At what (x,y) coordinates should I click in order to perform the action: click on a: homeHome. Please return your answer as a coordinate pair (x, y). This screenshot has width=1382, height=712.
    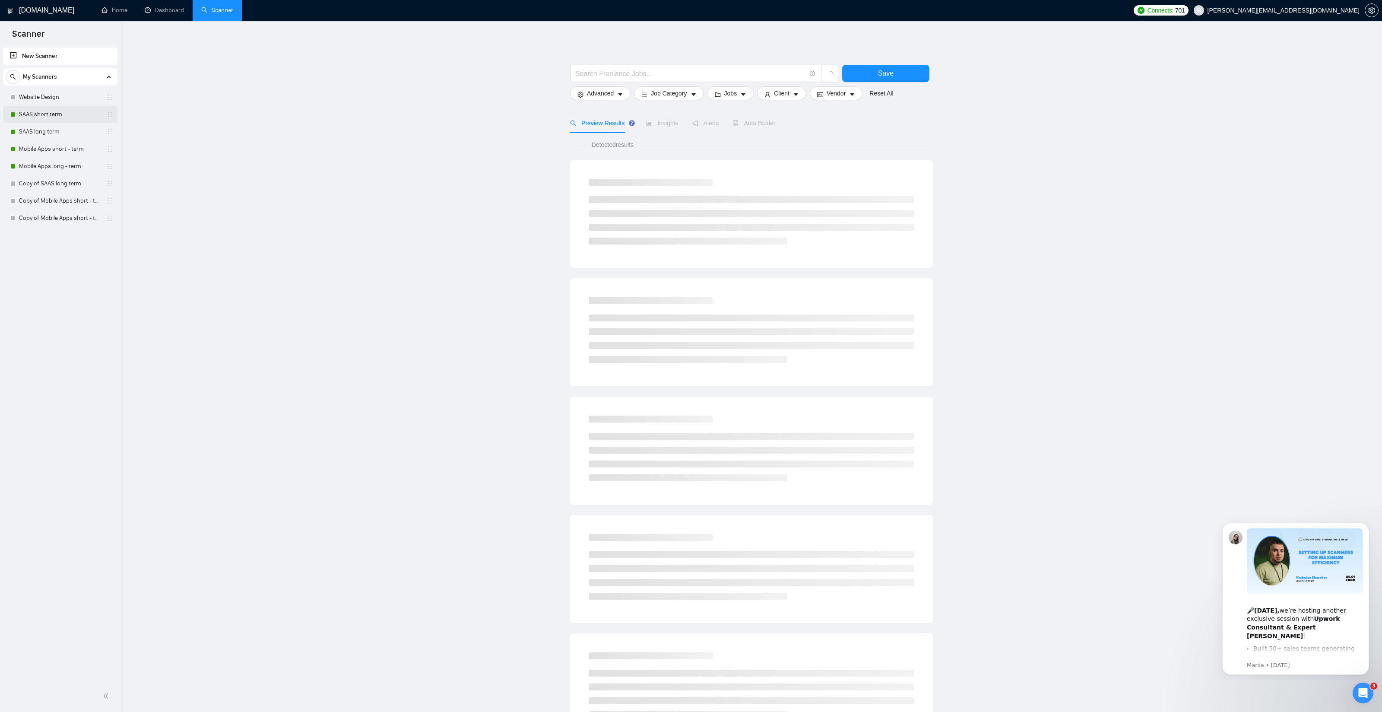
    Looking at the image, I should click on (114, 10).